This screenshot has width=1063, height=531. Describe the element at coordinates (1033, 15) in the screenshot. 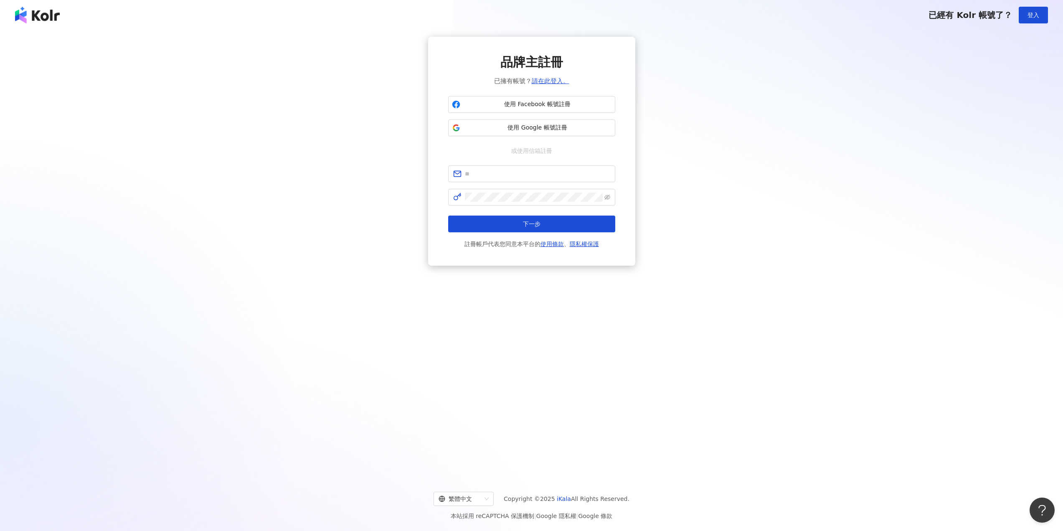

I see `span: 登入` at that location.